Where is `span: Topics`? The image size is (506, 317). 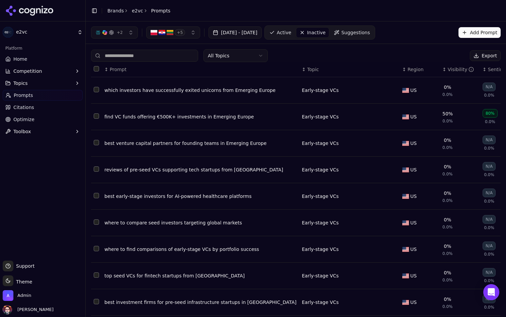
span: Topics is located at coordinates (20, 83).